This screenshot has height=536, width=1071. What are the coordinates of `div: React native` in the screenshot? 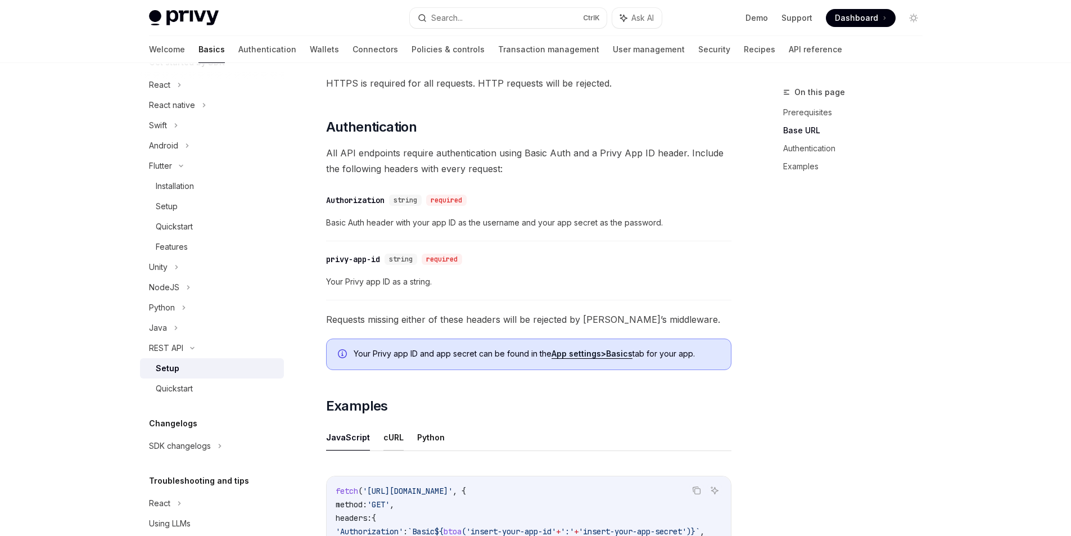 It's located at (172, 105).